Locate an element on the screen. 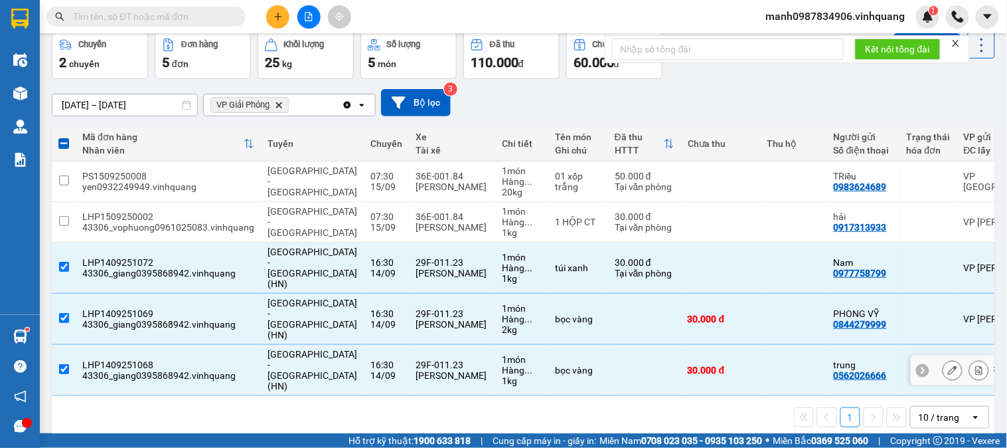  svg: Delete is located at coordinates (279, 105).